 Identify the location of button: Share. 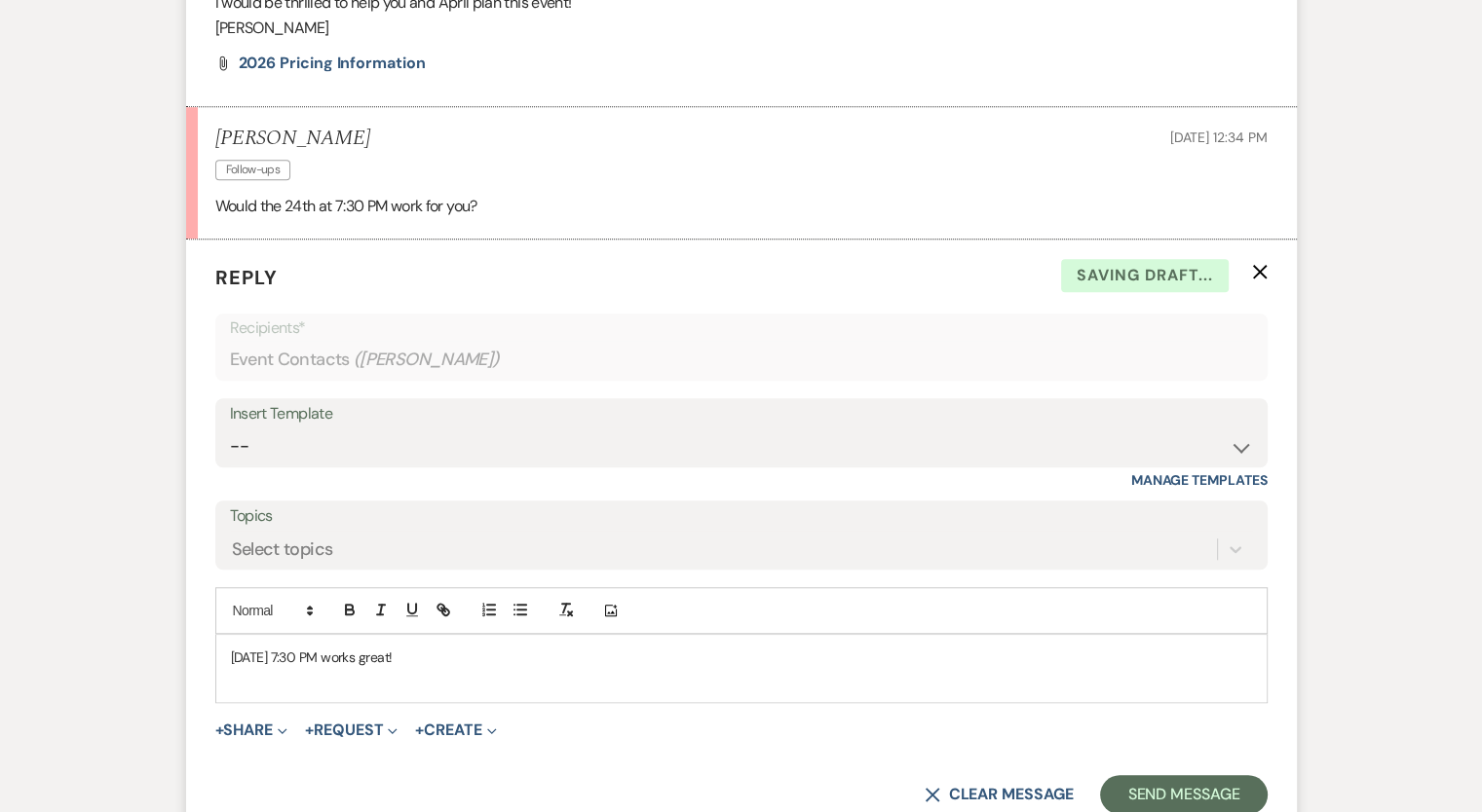
(252, 730).